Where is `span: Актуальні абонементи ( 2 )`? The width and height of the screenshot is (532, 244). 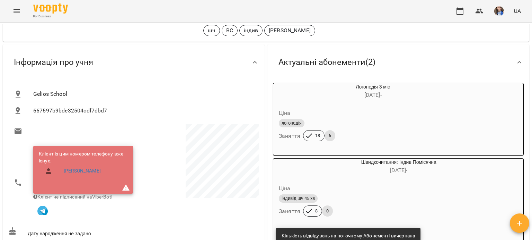
span: Актуальні абонементи ( 2 ) is located at coordinates (327, 62).